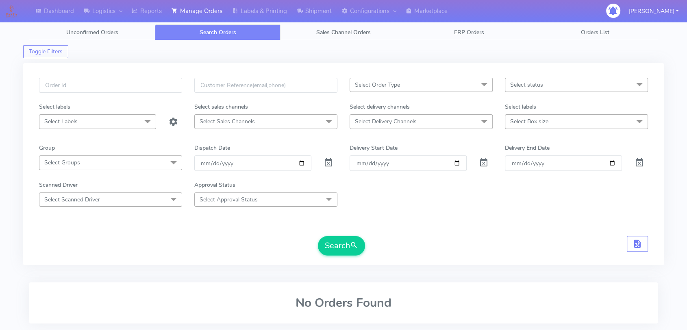  What do you see at coordinates (344, 32) in the screenshot?
I see `ul: Tabs` at bounding box center [344, 32].